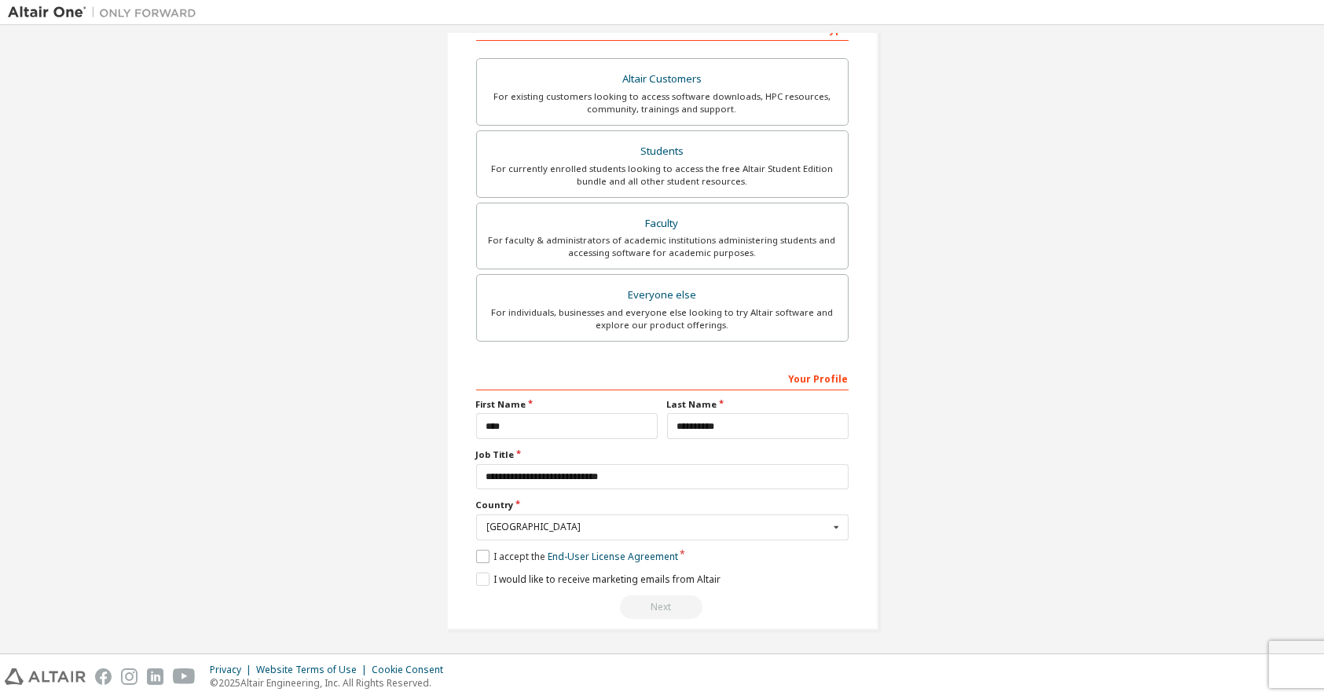 The width and height of the screenshot is (1324, 699). I want to click on img: youtube.svg, so click(184, 676).